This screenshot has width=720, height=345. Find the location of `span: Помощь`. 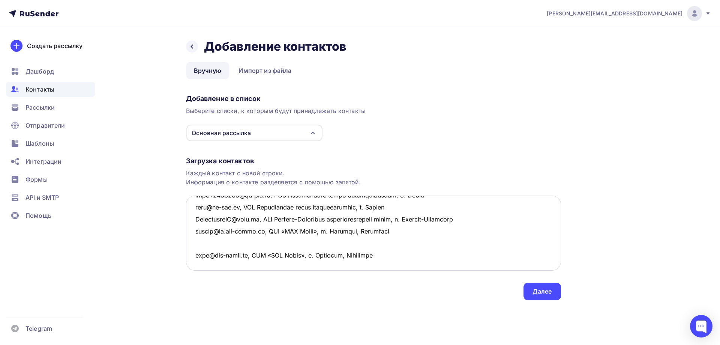

span: Помощь is located at coordinates (38, 215).